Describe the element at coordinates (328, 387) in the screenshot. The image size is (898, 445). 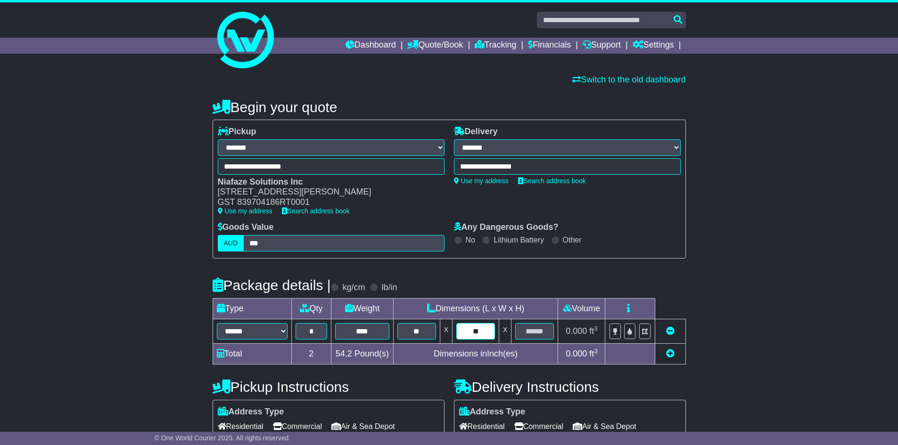
I see `h4: Pickup Instructions` at that location.